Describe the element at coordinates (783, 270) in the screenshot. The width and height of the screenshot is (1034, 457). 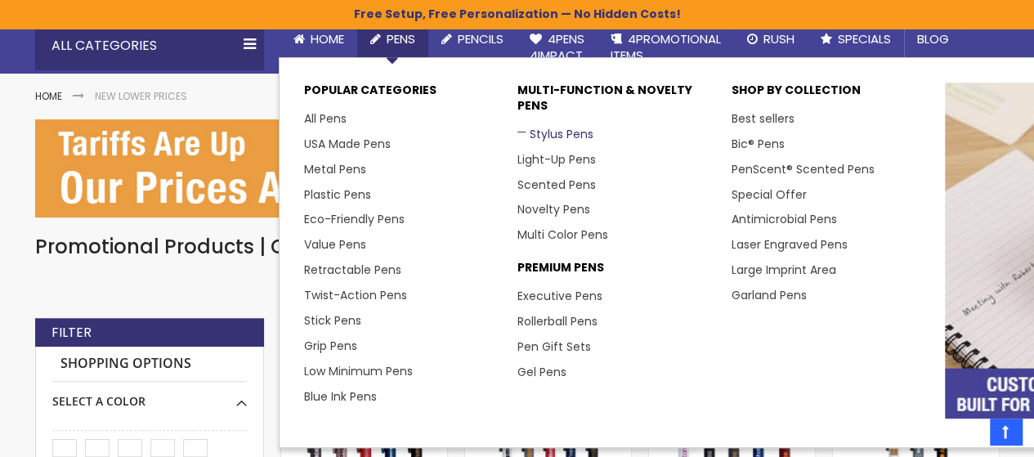
I see `a: Large Imprint Area` at that location.